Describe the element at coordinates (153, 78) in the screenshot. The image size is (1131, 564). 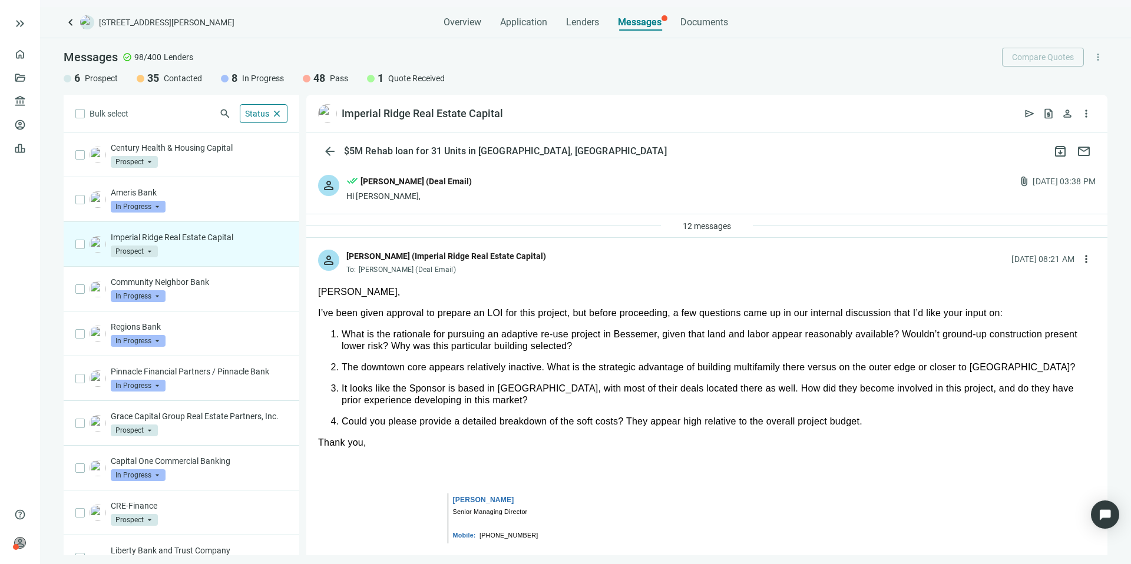
I see `span: 35` at that location.